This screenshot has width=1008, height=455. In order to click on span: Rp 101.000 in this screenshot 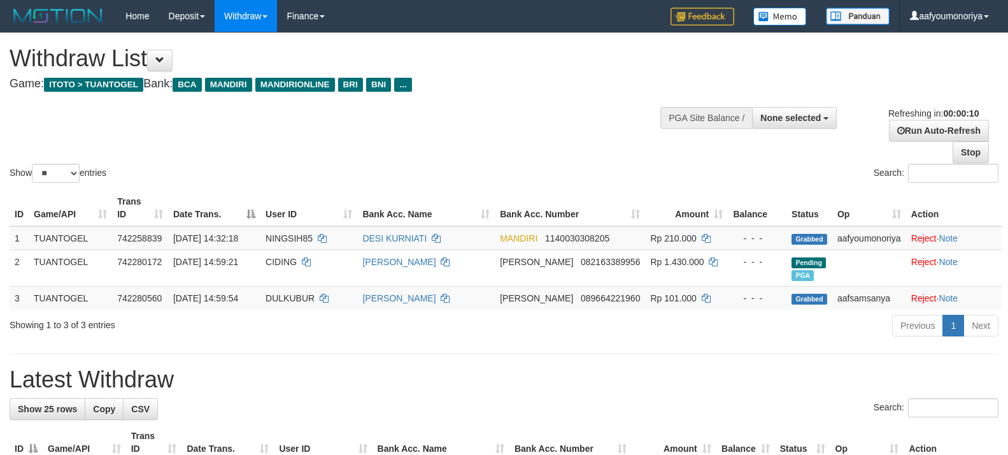, I will do `click(673, 298)`.